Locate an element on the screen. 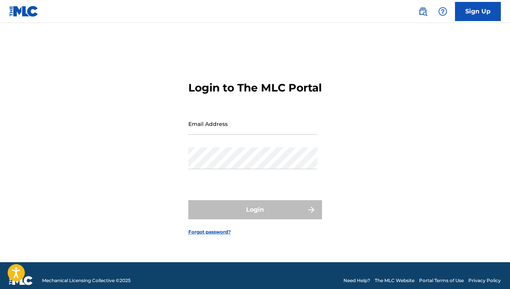  a: Portal Terms of Use is located at coordinates (441, 280).